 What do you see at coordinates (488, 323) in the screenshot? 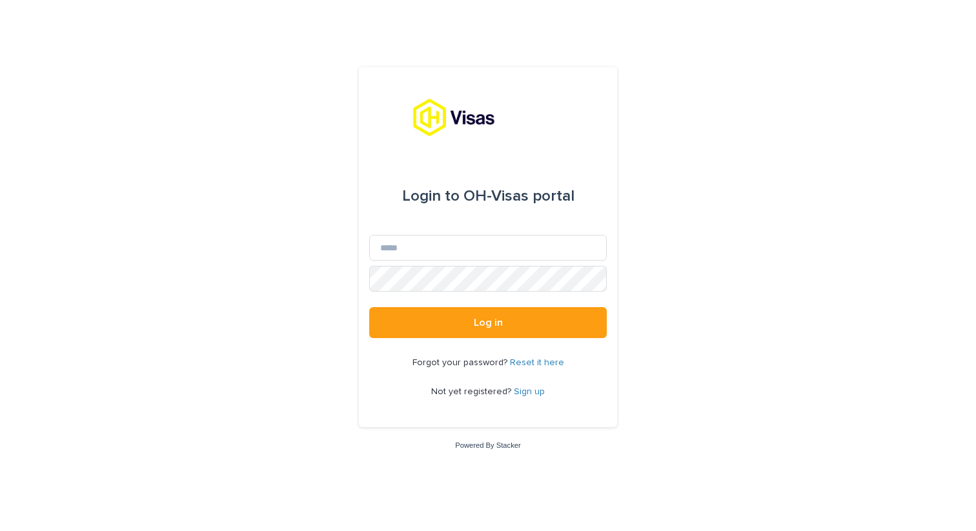
I see `span: Log in` at bounding box center [488, 323].